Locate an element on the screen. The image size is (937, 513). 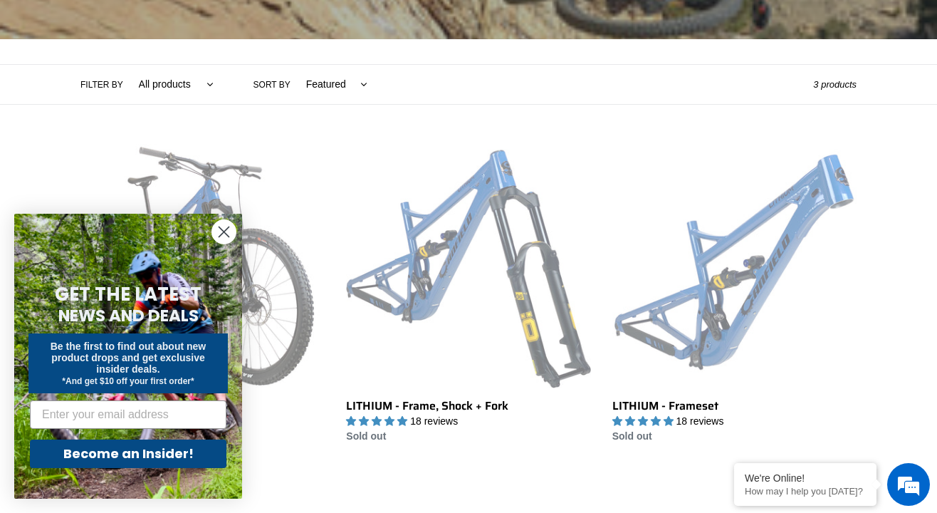
p: How may I help you today? is located at coordinates (806, 491).